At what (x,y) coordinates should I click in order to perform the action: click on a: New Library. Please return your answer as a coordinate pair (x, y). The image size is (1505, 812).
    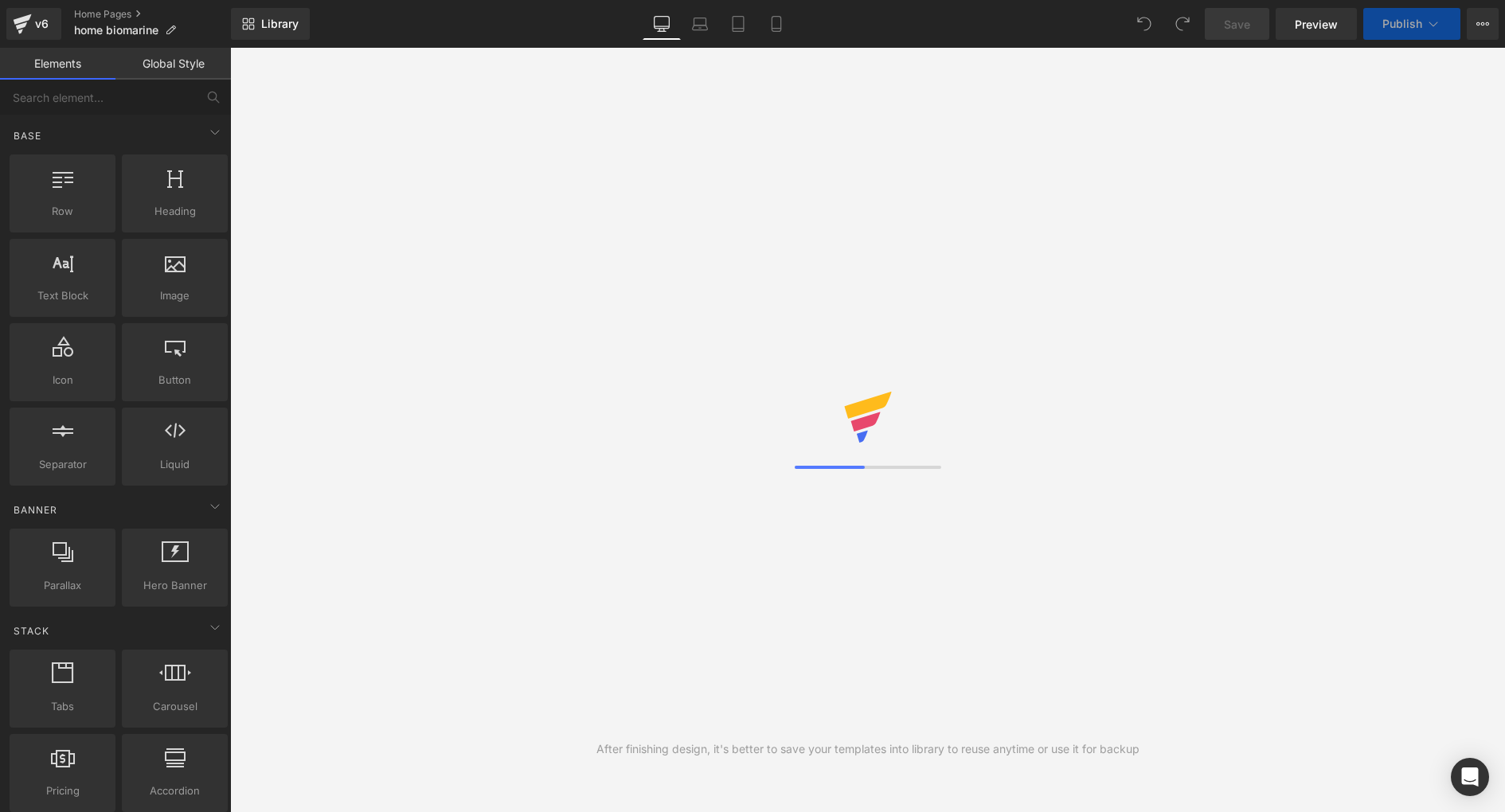
    Looking at the image, I should click on (270, 24).